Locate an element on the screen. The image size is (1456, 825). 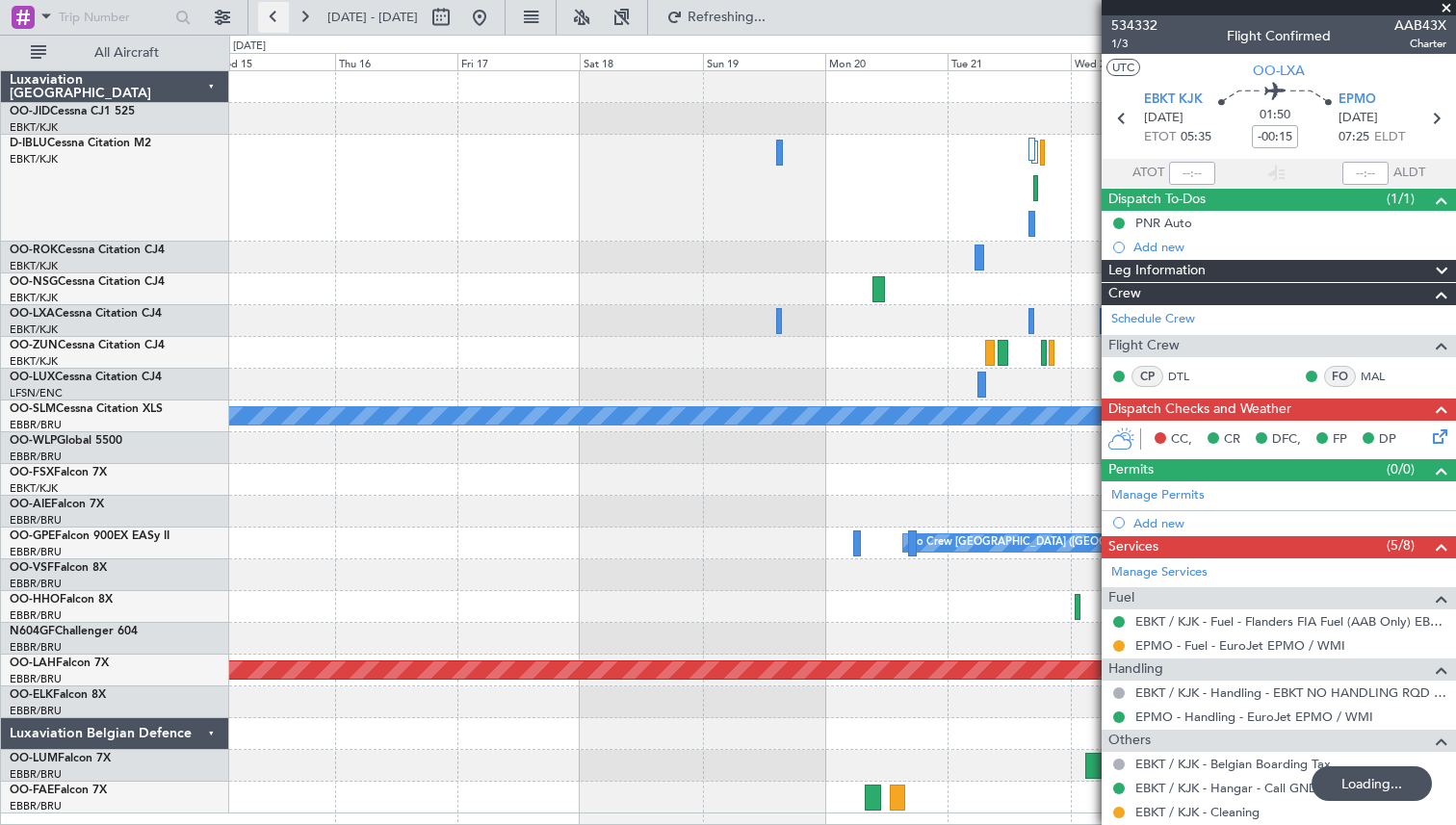
div: Tue 21 is located at coordinates (1008, 62).